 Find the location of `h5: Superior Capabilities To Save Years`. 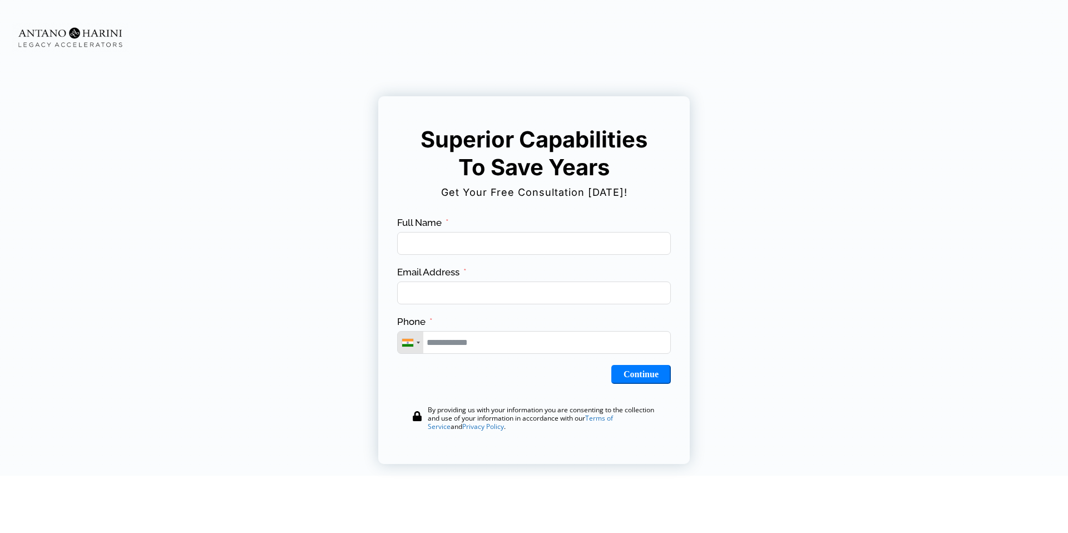

h5: Superior Capabilities To Save Years is located at coordinates (534, 153).